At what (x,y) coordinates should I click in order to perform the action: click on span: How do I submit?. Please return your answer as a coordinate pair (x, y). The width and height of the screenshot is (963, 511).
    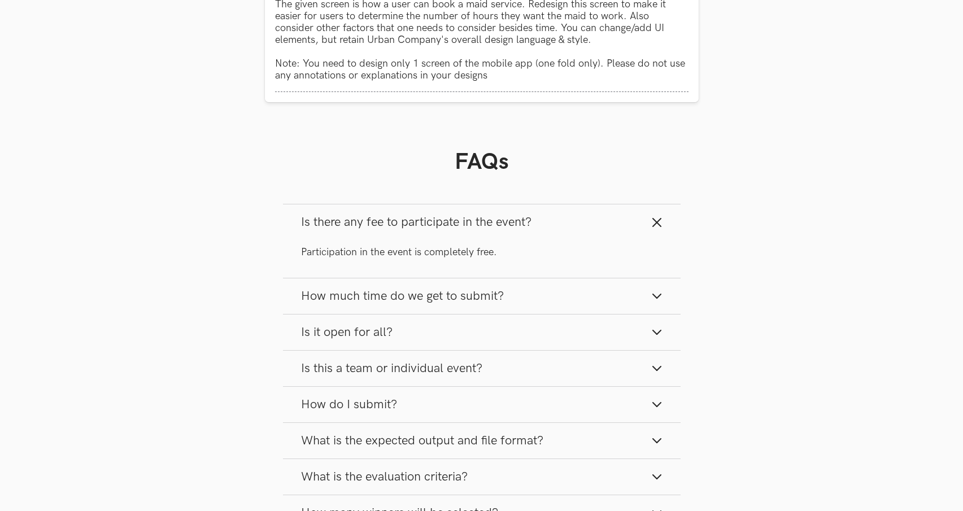
    Looking at the image, I should click on (349, 404).